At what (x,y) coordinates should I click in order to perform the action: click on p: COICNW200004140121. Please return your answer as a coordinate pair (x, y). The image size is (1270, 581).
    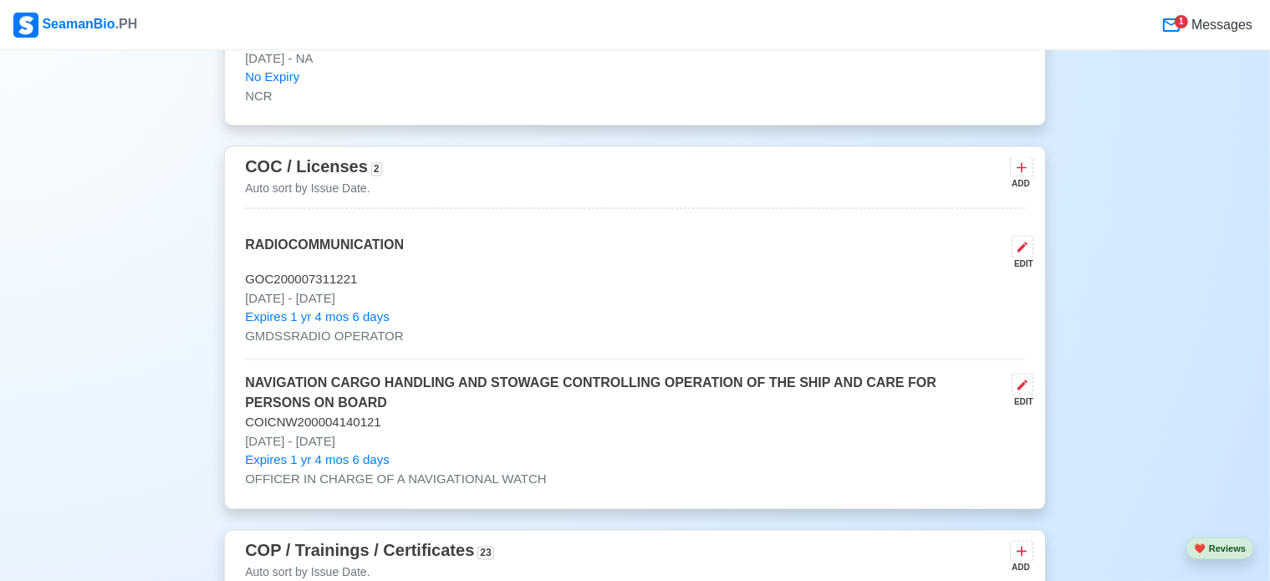
    Looking at the image, I should click on (634, 423).